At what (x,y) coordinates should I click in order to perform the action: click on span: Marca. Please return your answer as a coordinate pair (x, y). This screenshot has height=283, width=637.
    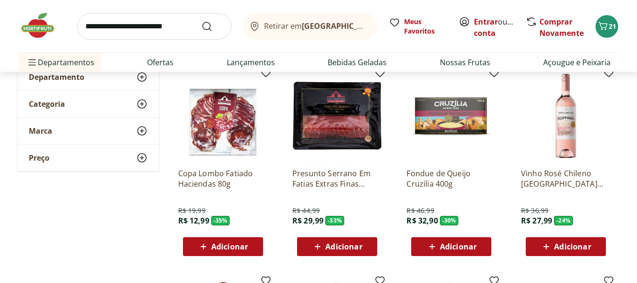
    Looking at the image, I should click on (41, 131).